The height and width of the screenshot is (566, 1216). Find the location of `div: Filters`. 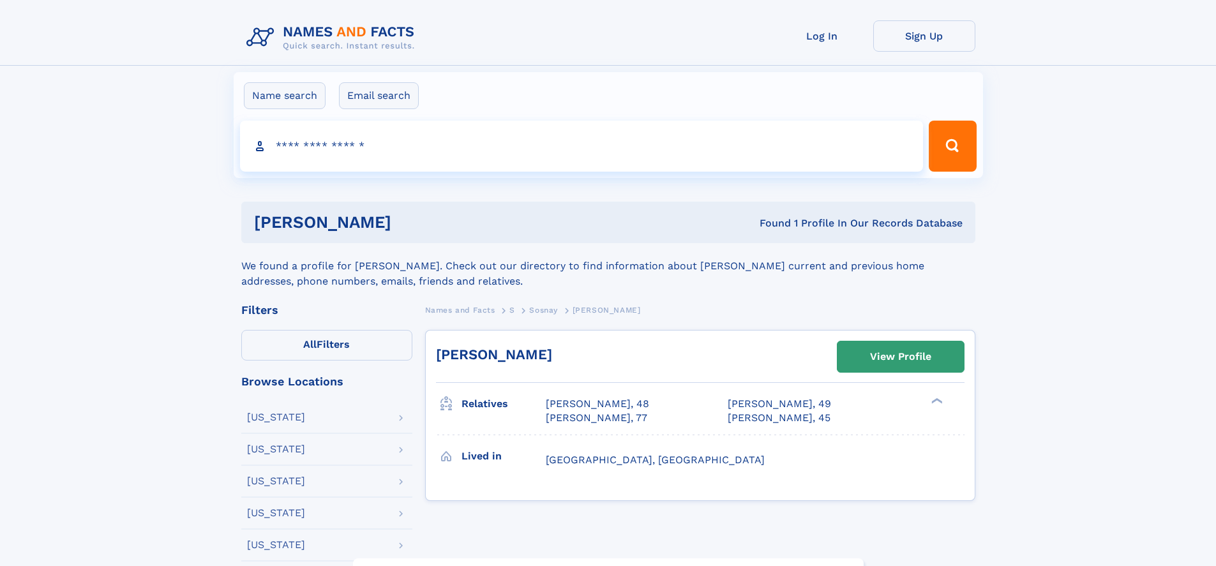

div: Filters is located at coordinates (327, 310).